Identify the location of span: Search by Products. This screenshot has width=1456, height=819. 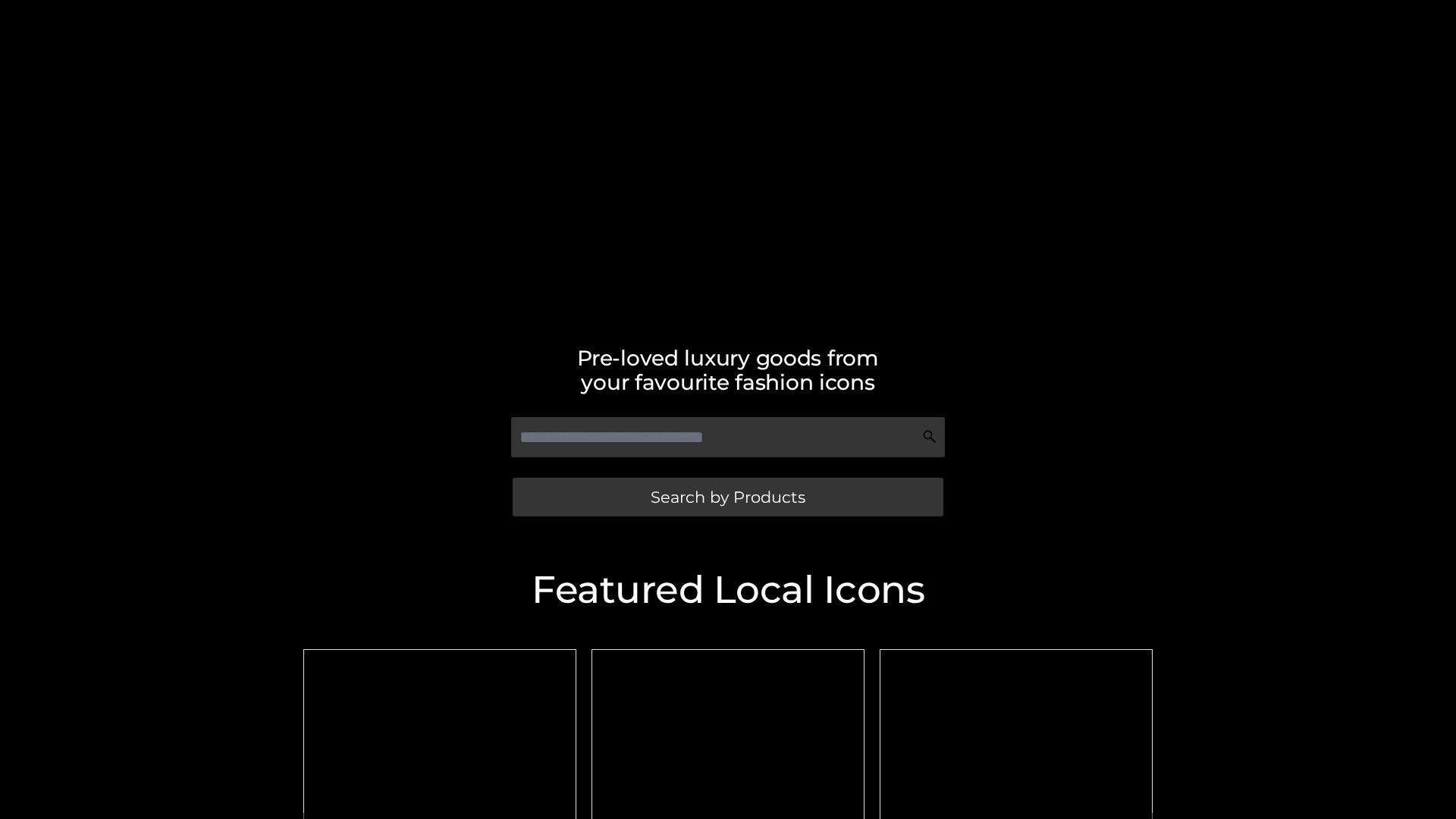
(728, 497).